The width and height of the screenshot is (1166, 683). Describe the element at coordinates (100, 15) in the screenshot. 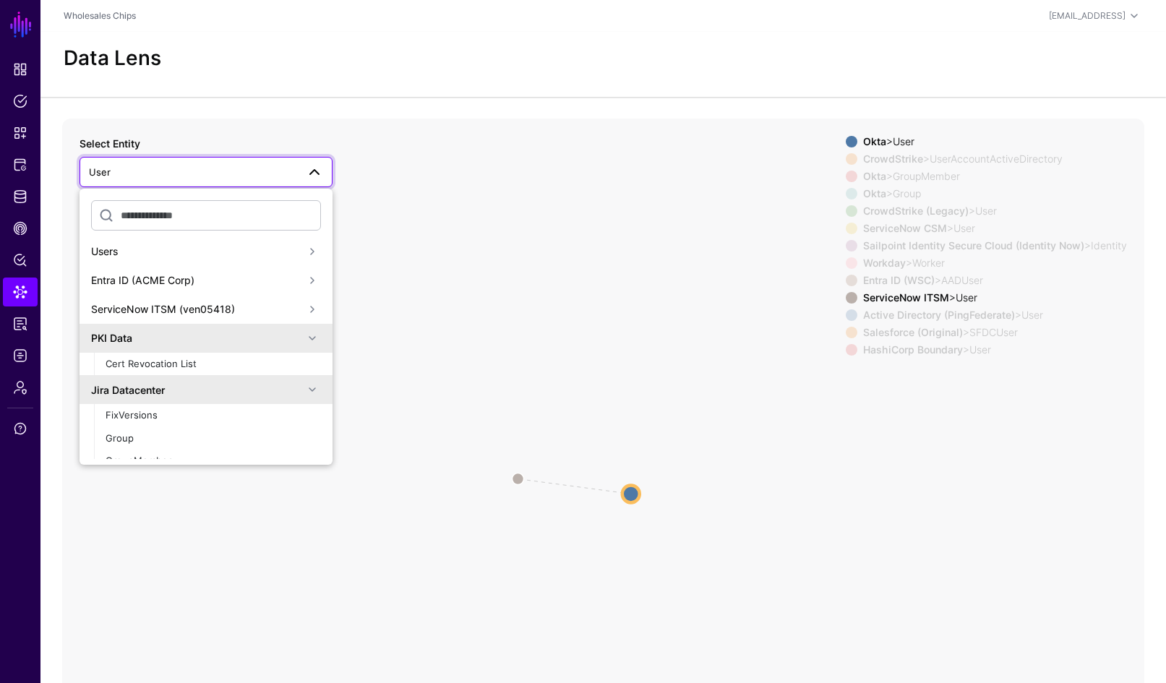

I see `a: Wholesales Chips` at that location.